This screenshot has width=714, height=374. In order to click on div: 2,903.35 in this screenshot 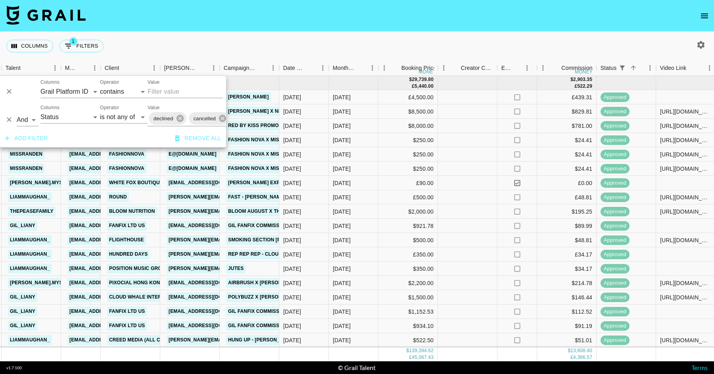, I will do `click(583, 79)`.